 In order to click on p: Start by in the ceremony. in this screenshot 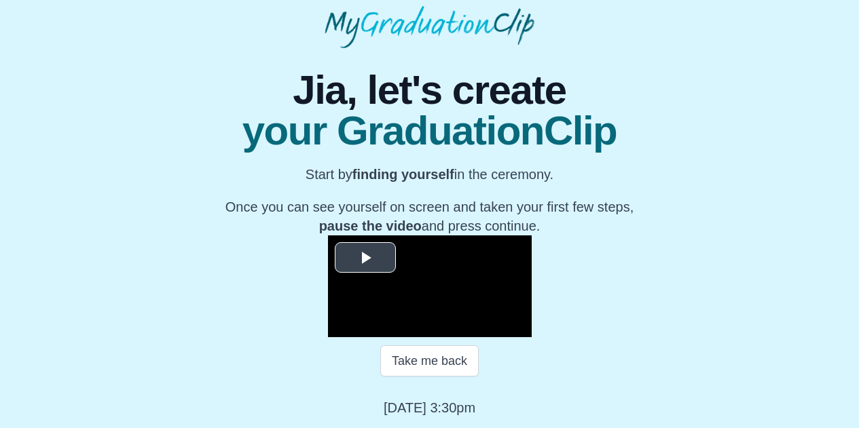, I will do `click(429, 174)`.